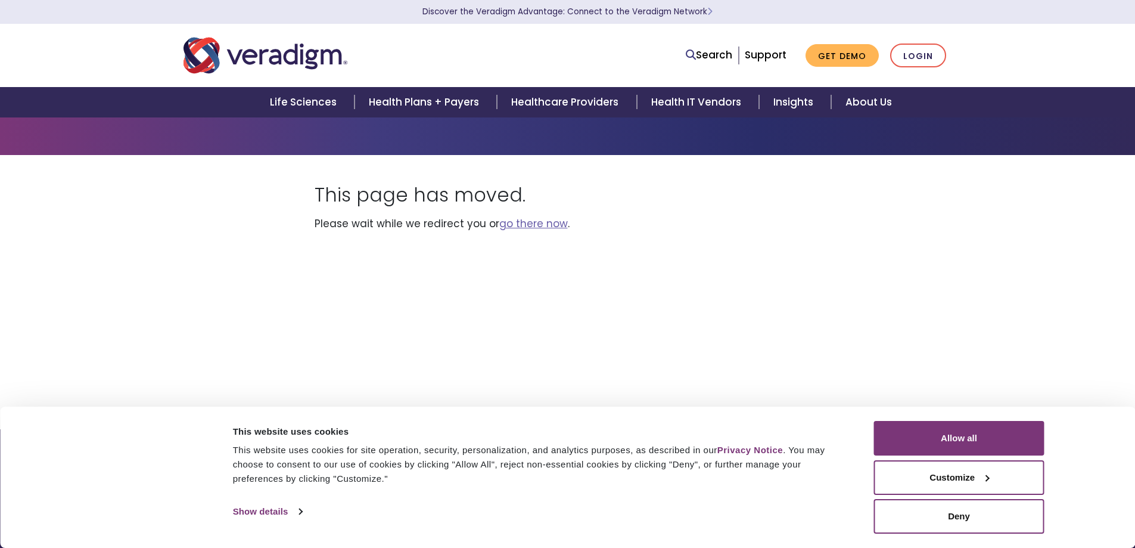  I want to click on a: Healthcare Providers, so click(567, 102).